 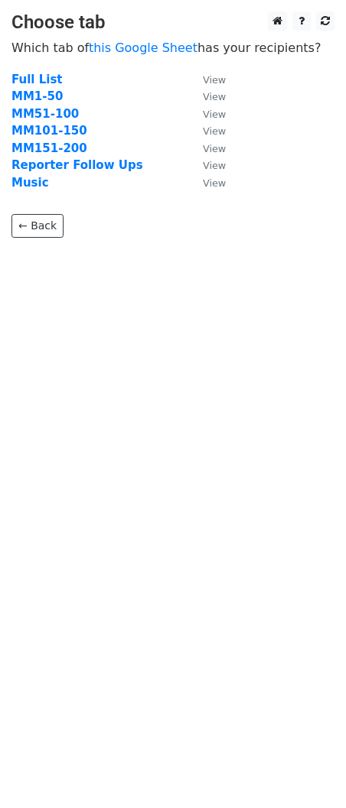 What do you see at coordinates (30, 183) in the screenshot?
I see `a: Music` at bounding box center [30, 183].